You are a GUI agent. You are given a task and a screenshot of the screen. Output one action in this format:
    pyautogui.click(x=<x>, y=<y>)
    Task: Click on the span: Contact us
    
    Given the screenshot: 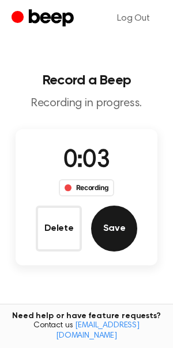 What is the action you would take?
    pyautogui.click(x=86, y=331)
    